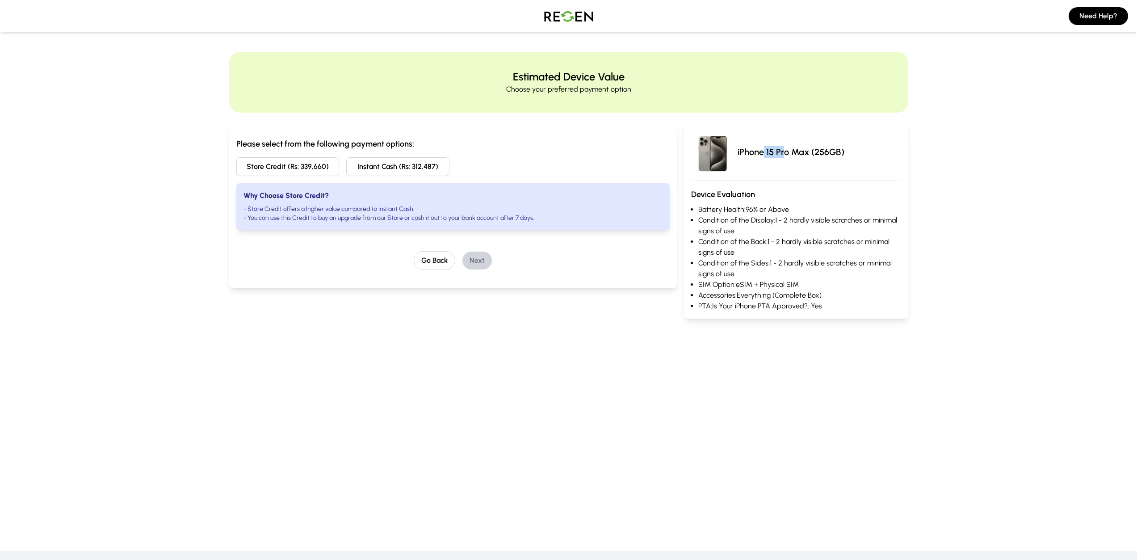 This screenshot has height=560, width=1137. What do you see at coordinates (800, 247) in the screenshot?
I see `li: Condition of the Back: 1 - 2 hardly visible scratches or minimal signs of use` at bounding box center [800, 247].